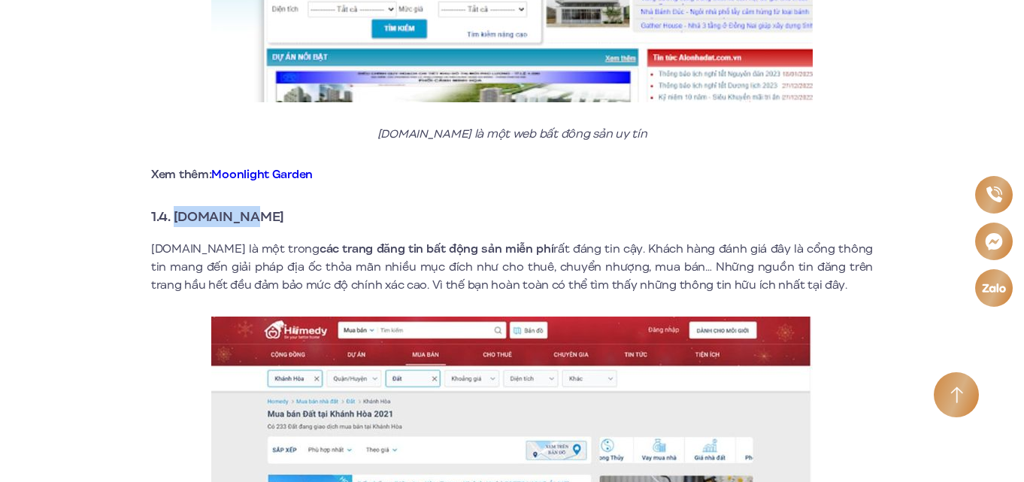 This screenshot has width=1024, height=482. What do you see at coordinates (232, 174) in the screenshot?
I see `strong: Xem thêm:` at bounding box center [232, 174].